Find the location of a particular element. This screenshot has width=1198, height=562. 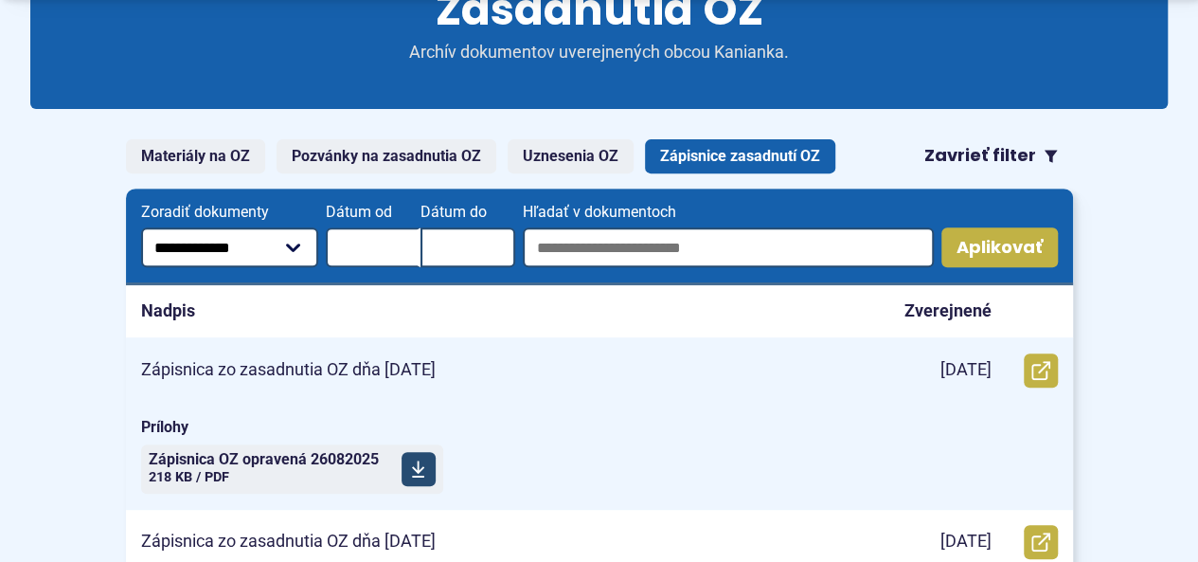

span: Zoradiť dokumenty is located at coordinates (229, 212).